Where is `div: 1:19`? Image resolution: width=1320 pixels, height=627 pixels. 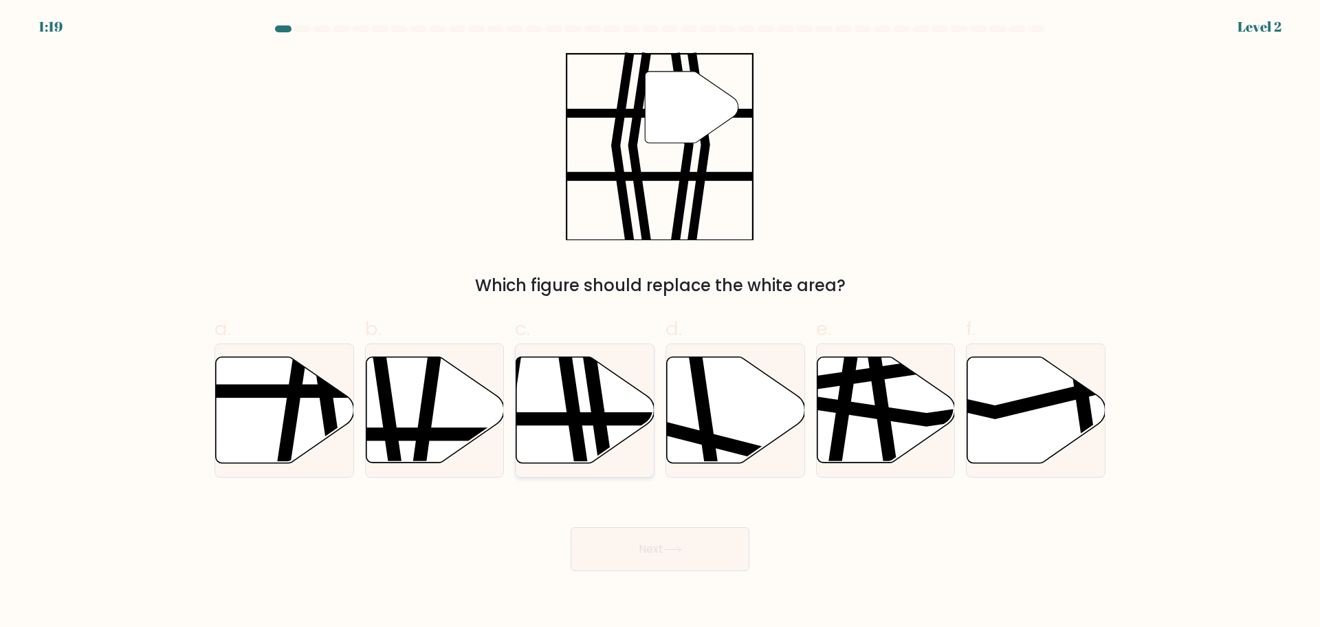 div: 1:19 is located at coordinates (50, 27).